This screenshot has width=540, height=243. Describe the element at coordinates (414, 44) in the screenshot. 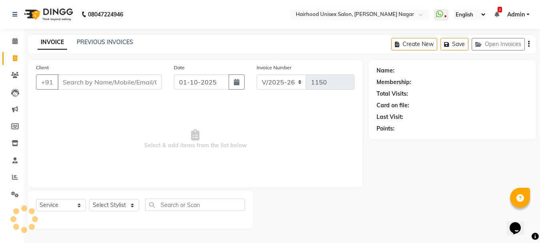

I see `button: Create New` at that location.